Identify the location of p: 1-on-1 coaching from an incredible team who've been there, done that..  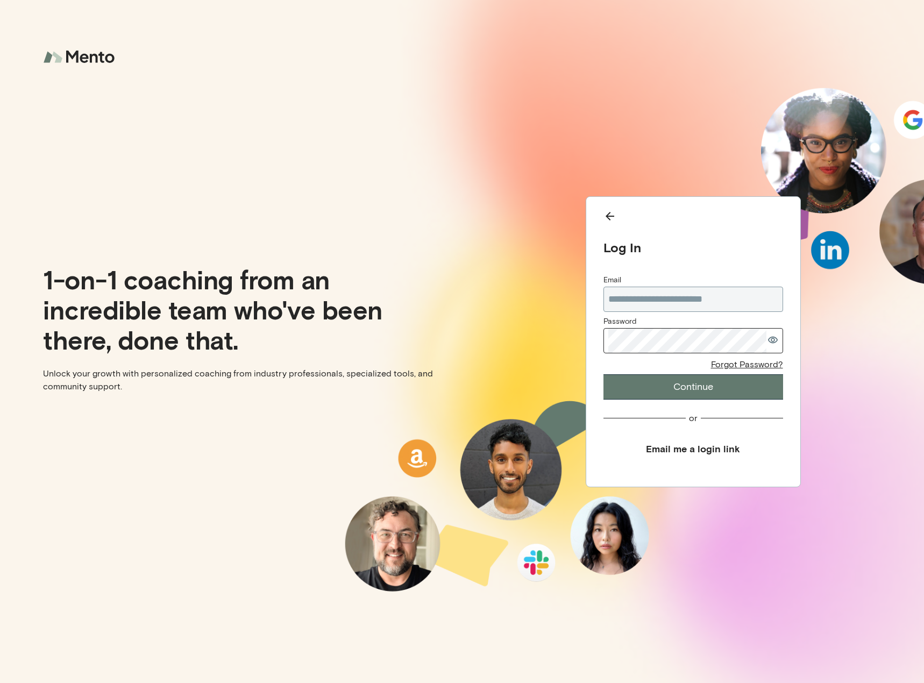
(248, 309).